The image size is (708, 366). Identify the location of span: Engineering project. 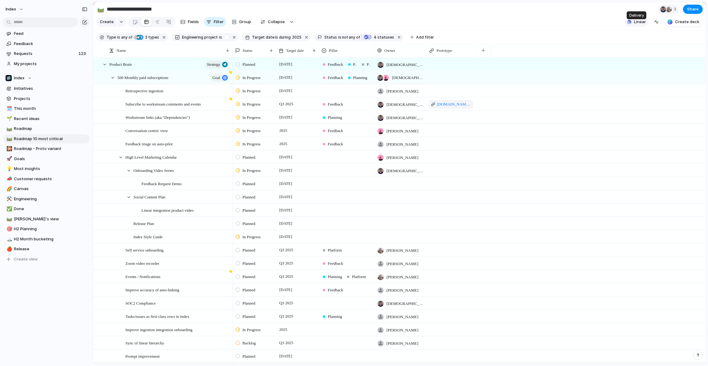
(200, 37).